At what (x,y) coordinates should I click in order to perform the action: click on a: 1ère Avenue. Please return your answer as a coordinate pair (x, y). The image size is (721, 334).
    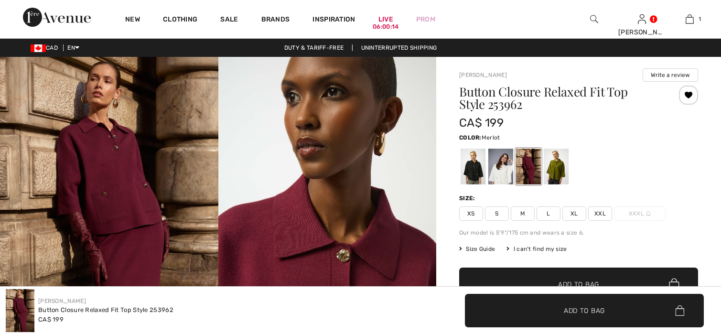
    Looking at the image, I should click on (57, 17).